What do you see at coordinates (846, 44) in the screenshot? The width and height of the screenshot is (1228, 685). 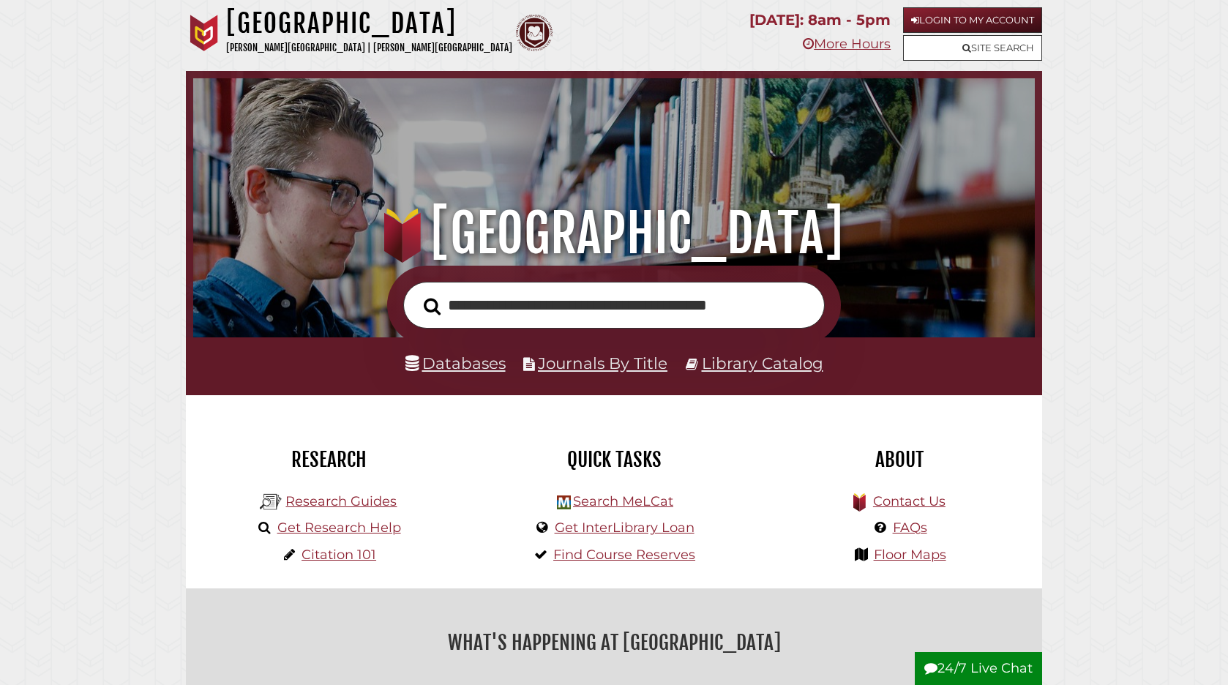 I see `a: More Hours` at bounding box center [846, 44].